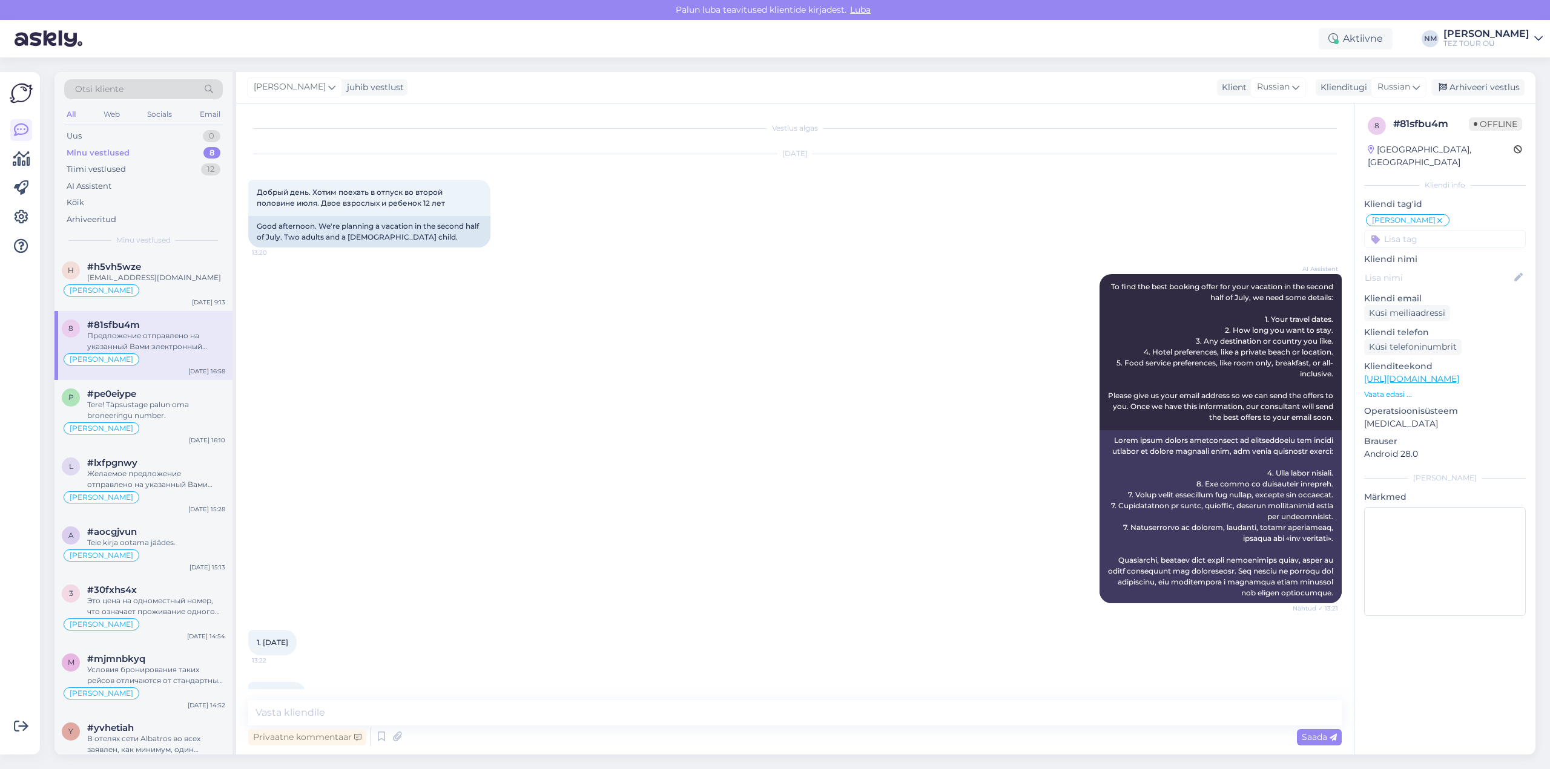 The image size is (1550, 769). Describe the element at coordinates (71, 114) in the screenshot. I see `div: All` at that location.